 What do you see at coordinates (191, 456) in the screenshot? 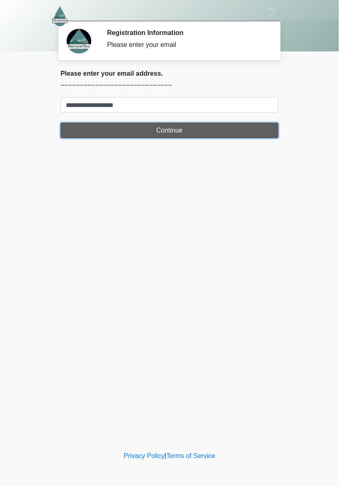
I see `a: Terms of Service` at bounding box center [191, 456].